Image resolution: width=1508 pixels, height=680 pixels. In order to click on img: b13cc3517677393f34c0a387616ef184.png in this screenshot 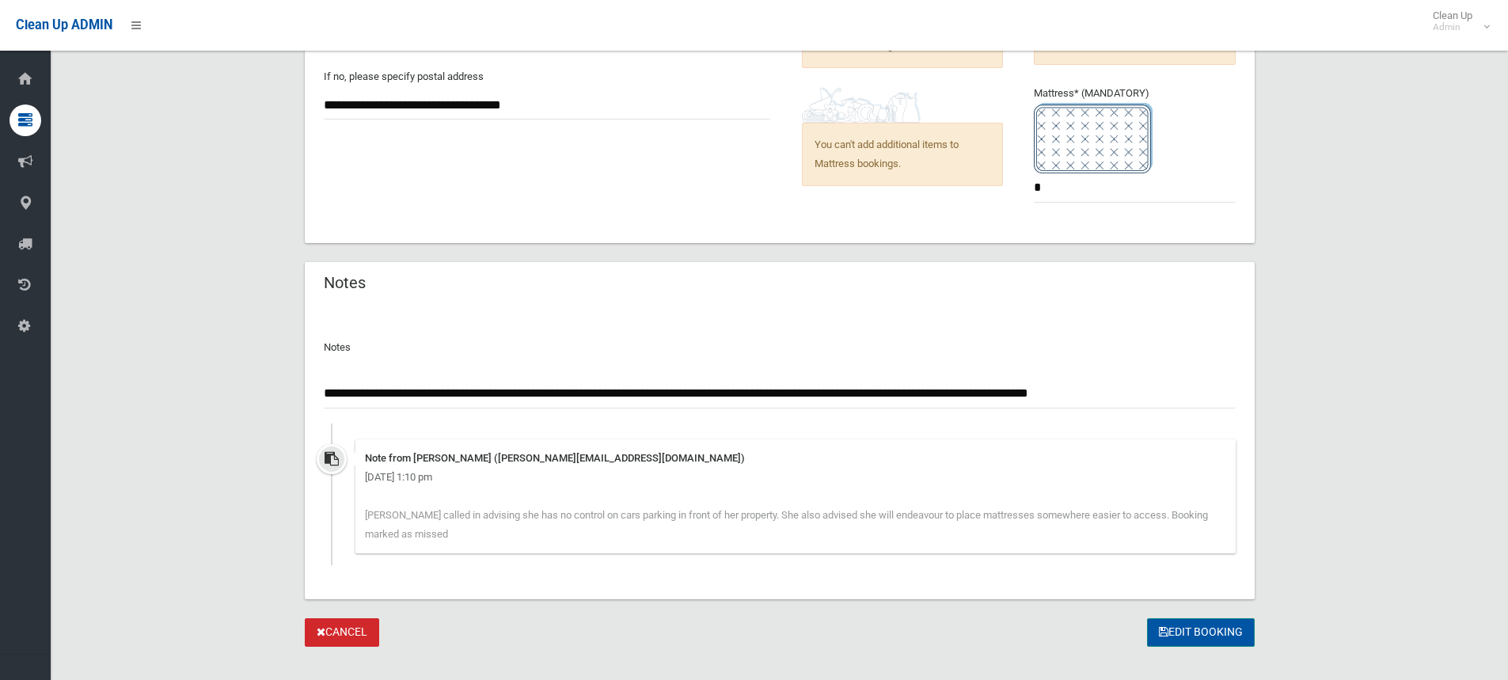, I will do `click(861, 104)`.